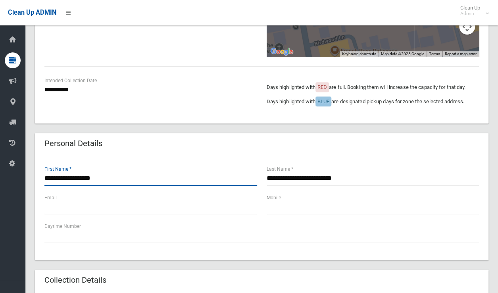  I want to click on a: Terms (opens in new tab), so click(434, 54).